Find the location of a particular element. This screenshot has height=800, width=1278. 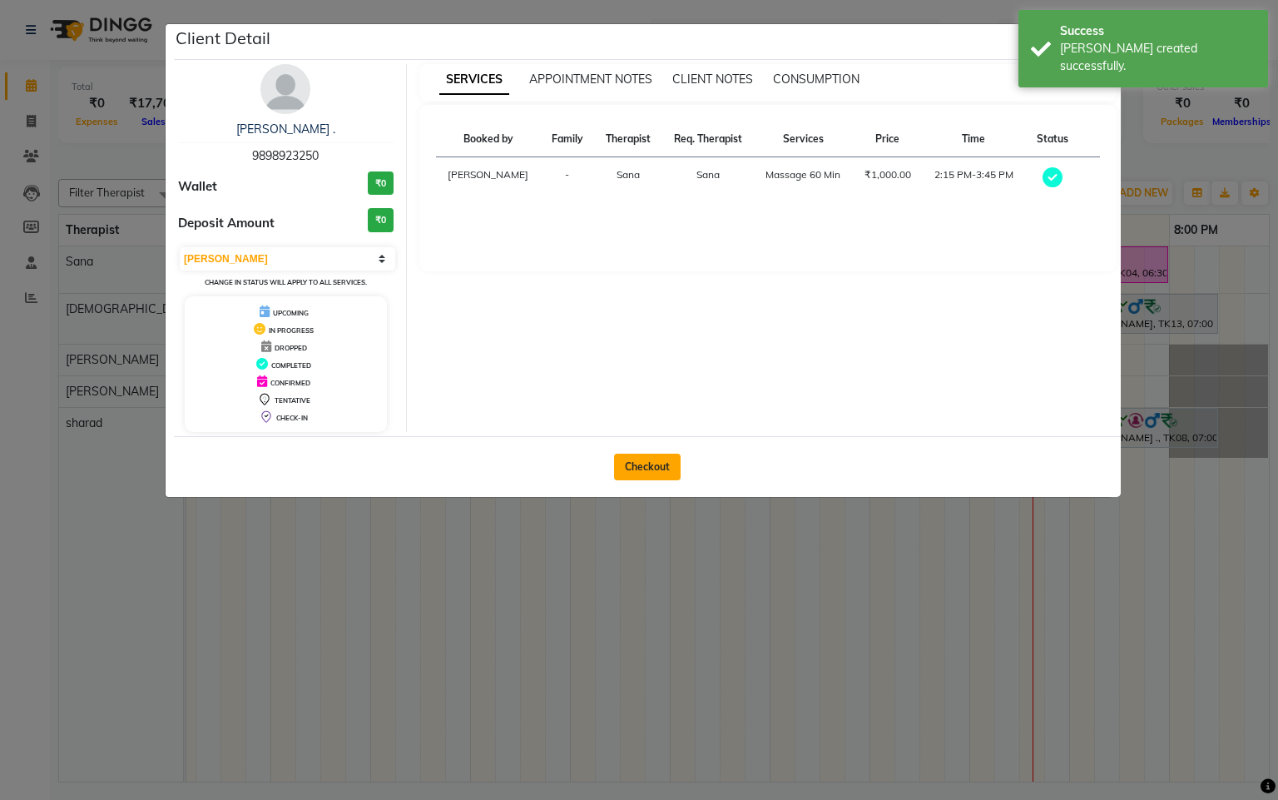

th: Services is located at coordinates (803, 139).